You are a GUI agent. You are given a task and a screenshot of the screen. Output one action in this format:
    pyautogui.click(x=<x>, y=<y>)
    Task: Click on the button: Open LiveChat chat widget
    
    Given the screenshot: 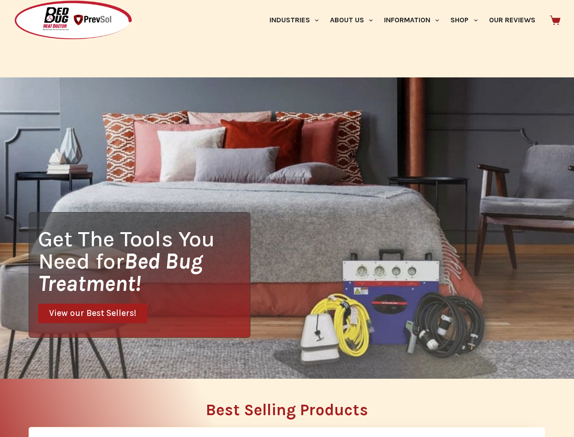 What is the action you would take?
    pyautogui.click(x=21, y=17)
    